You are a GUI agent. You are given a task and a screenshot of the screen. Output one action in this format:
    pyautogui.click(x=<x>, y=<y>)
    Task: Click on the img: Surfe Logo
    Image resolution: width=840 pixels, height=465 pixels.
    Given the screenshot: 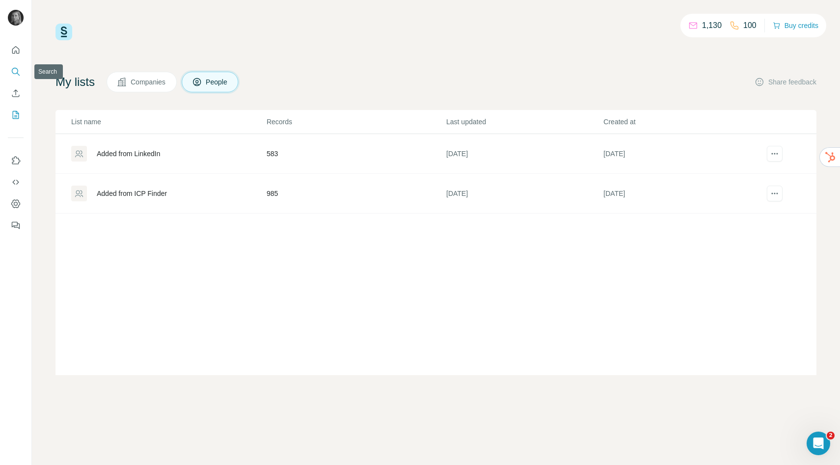 What is the action you would take?
    pyautogui.click(x=64, y=32)
    